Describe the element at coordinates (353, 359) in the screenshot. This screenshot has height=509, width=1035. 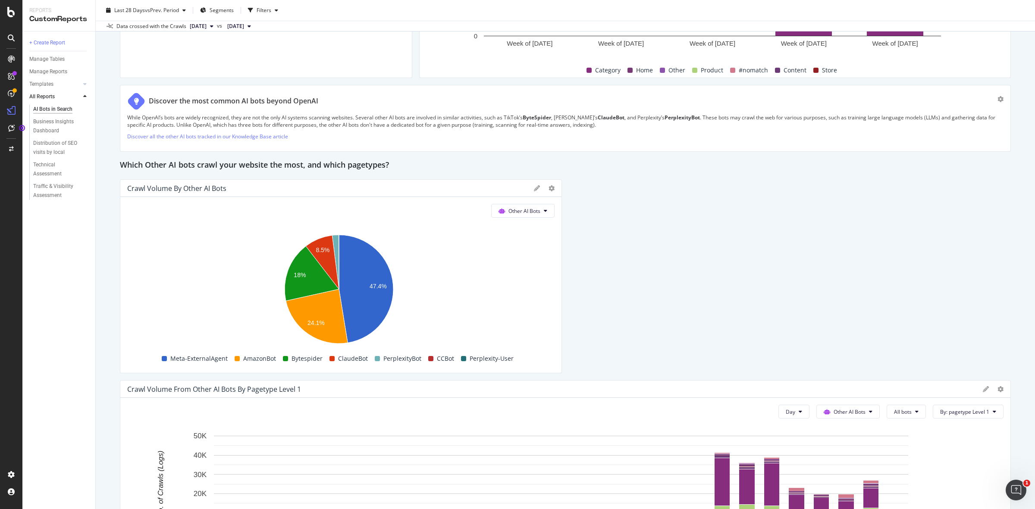
I see `span: ClaudeBot` at that location.